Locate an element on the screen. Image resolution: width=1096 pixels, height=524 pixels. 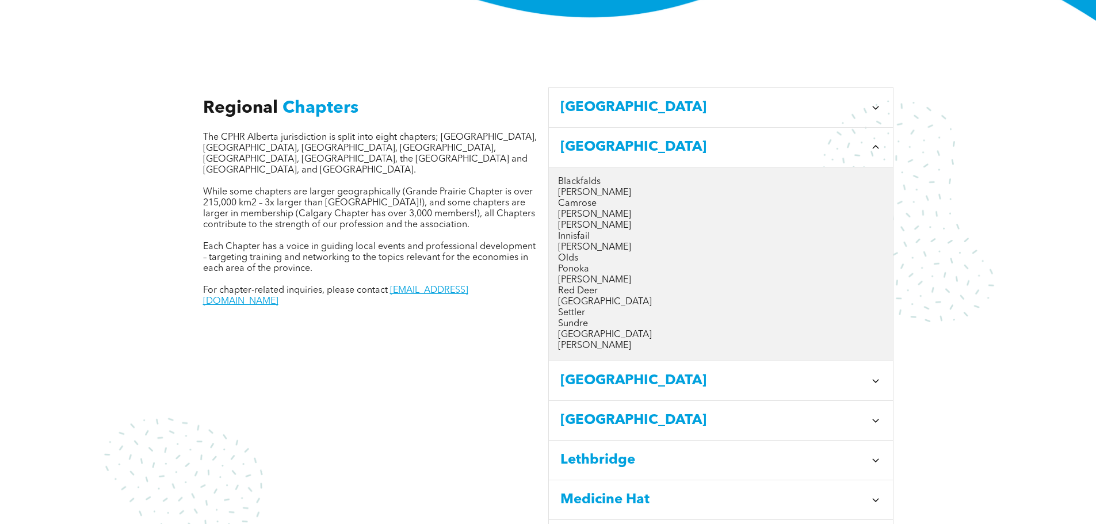
span: Lethbridge is located at coordinates (713, 460).